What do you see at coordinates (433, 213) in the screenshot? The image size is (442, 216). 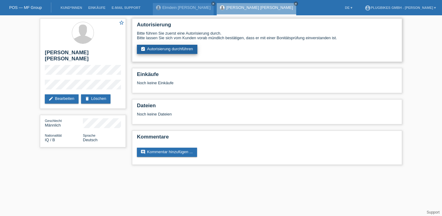 I see `a: Support` at bounding box center [433, 213].